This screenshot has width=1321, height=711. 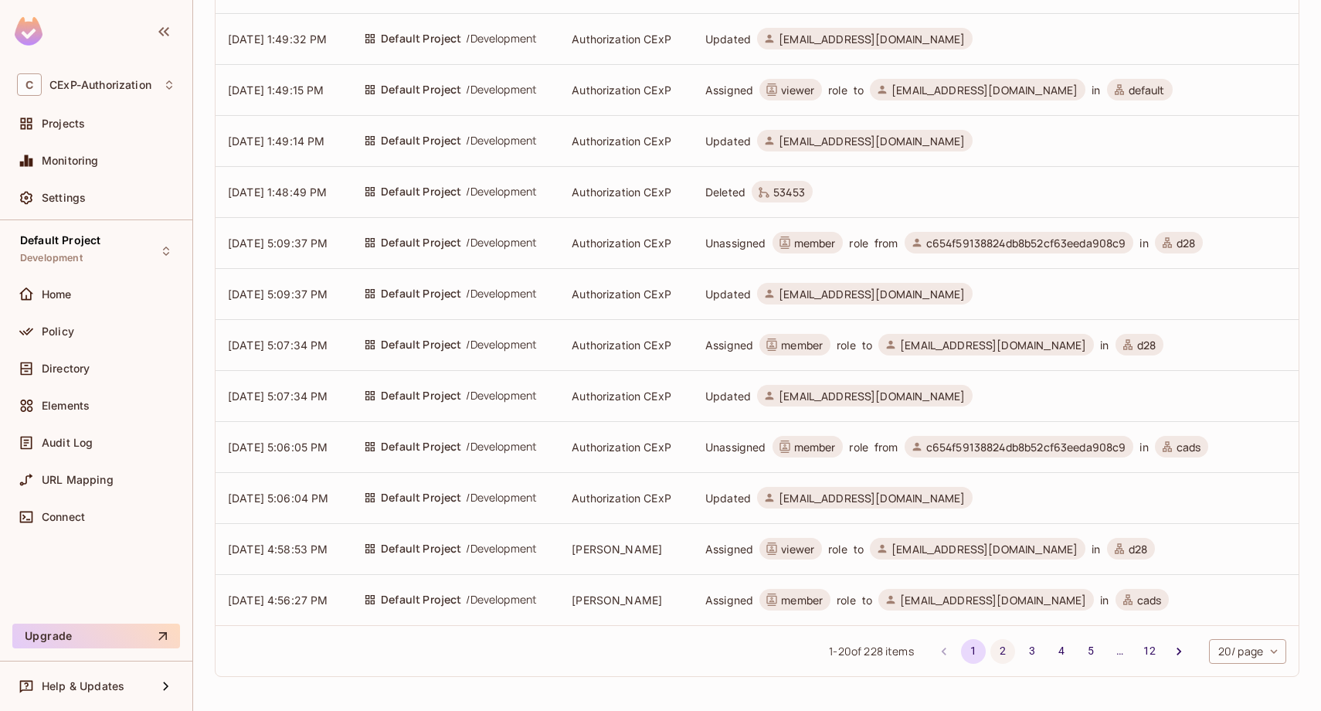 I want to click on span: Audit Log, so click(x=67, y=443).